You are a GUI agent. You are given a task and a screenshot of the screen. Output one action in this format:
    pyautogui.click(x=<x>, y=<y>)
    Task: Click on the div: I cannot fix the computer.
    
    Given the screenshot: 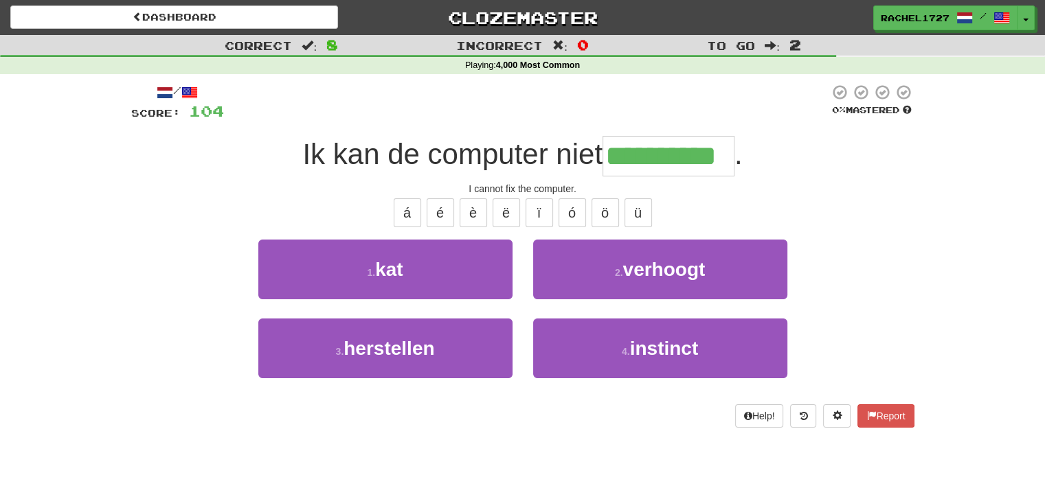 What is the action you would take?
    pyautogui.click(x=523, y=189)
    